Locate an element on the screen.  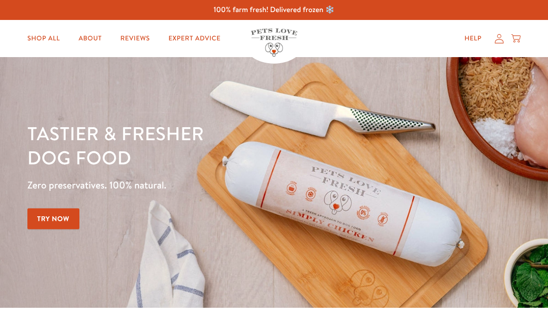
a: About is located at coordinates (90, 39).